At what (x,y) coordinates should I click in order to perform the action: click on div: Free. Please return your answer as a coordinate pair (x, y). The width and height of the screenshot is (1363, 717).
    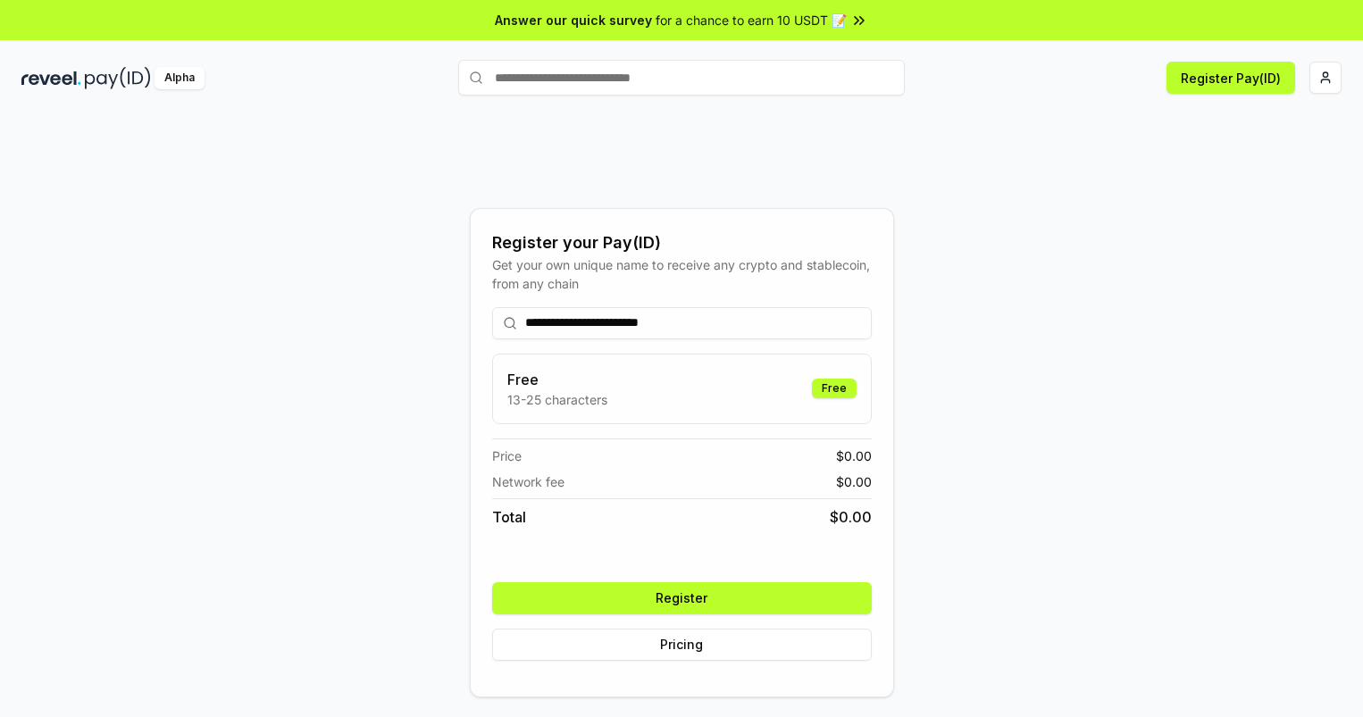
    Looking at the image, I should click on (834, 389).